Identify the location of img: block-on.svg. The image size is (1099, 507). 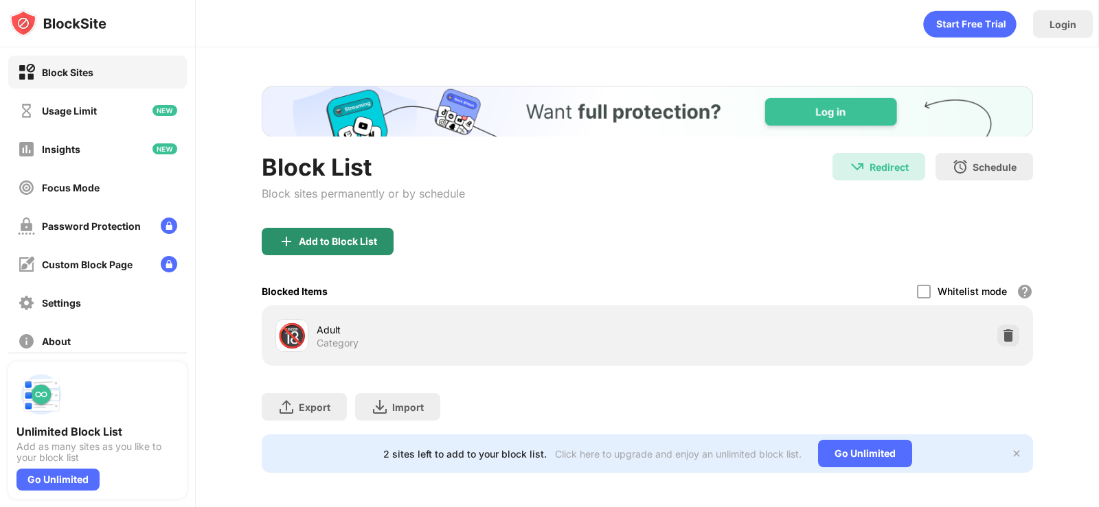
(26, 72).